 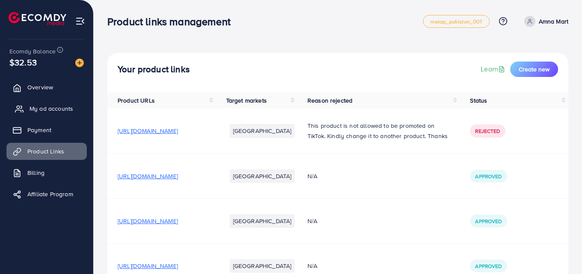 I want to click on img: logo, so click(x=37, y=18).